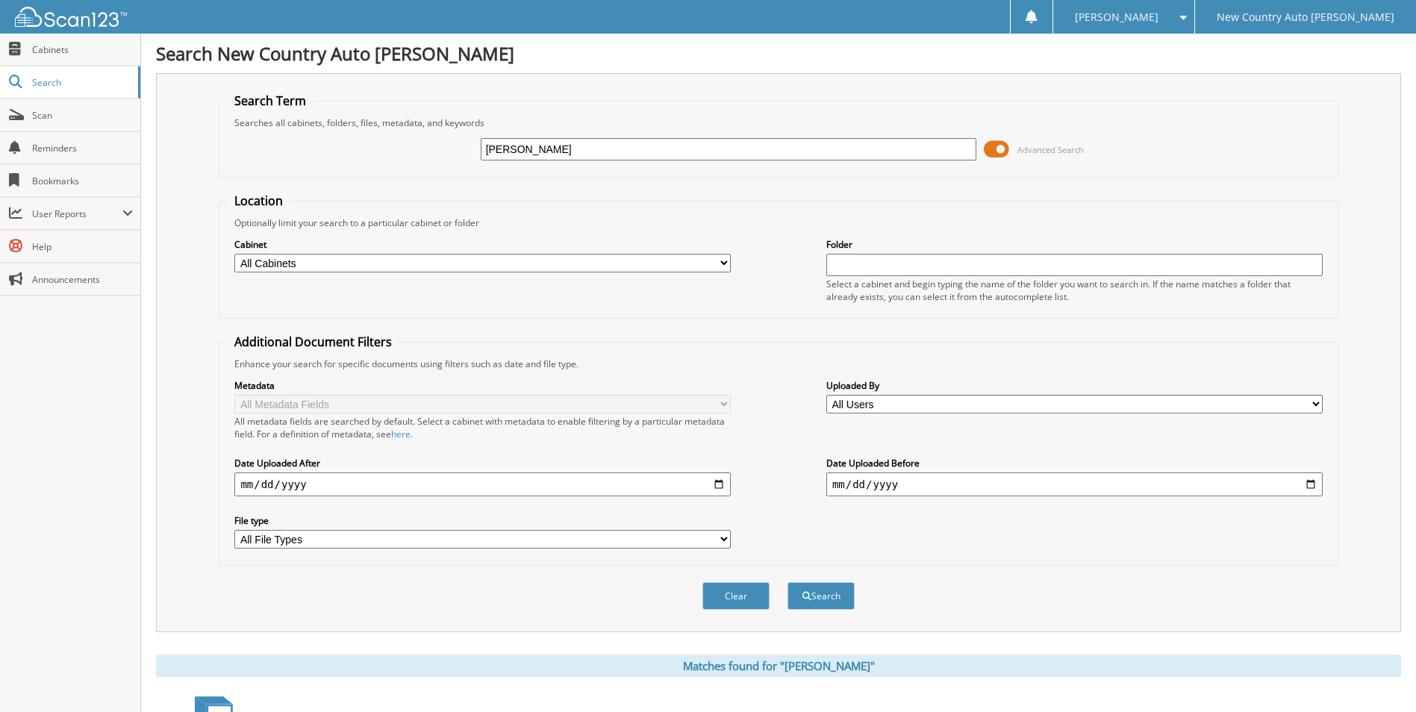  I want to click on legend: Location, so click(258, 201).